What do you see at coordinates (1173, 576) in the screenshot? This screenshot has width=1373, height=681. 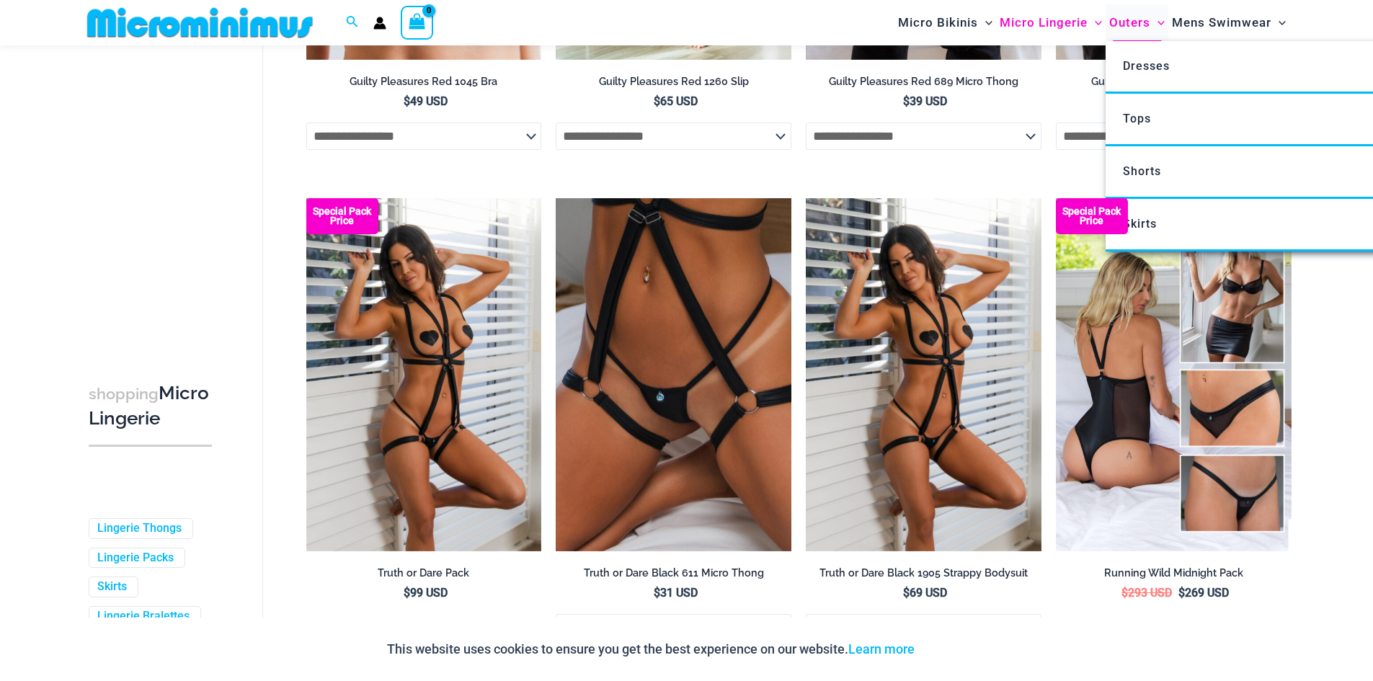 I see `a: Running Wild Midnight Pack` at bounding box center [1173, 576].